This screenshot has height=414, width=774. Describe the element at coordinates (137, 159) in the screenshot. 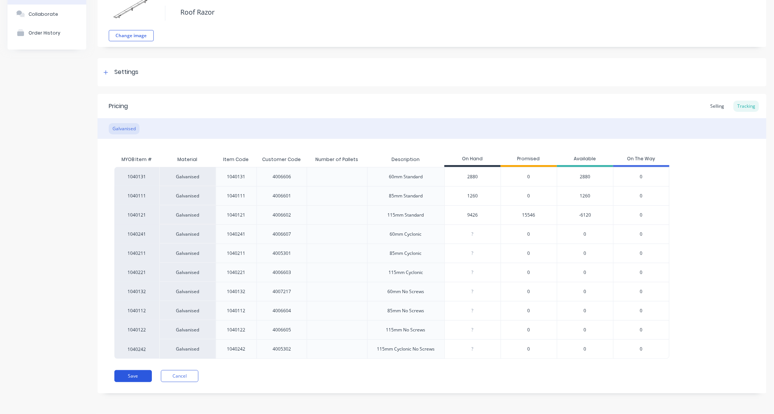

I see `div: MYOB Item #` at that location.